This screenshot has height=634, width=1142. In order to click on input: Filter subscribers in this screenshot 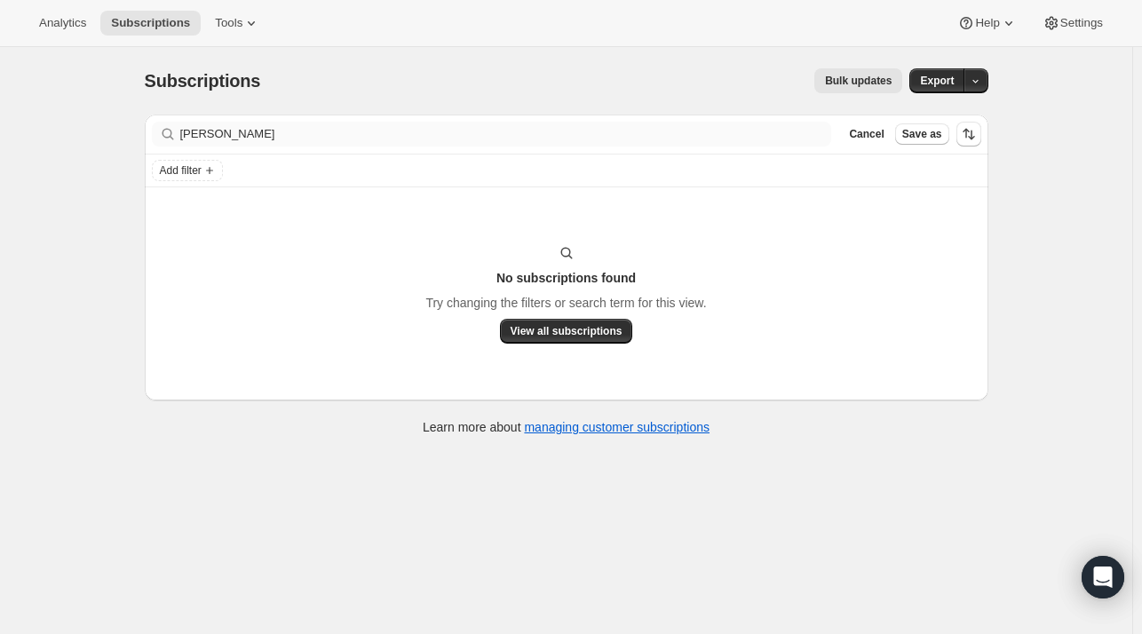, I will do `click(506, 134)`.